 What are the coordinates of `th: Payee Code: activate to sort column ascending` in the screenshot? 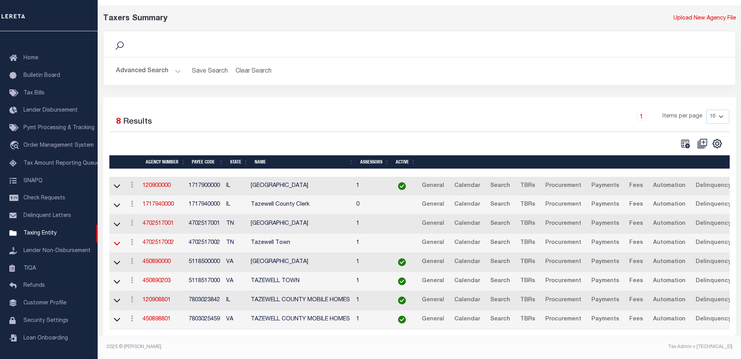 It's located at (207, 162).